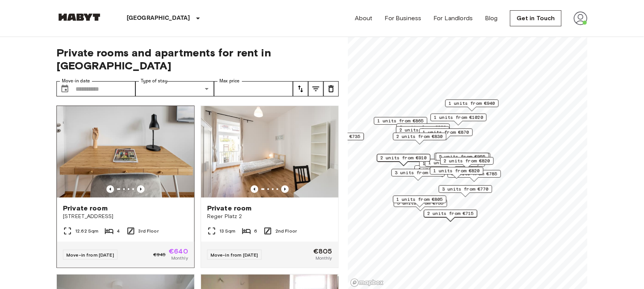  What do you see at coordinates (451, 214) in the screenshot?
I see `span: 2 units from €715` at bounding box center [451, 214].